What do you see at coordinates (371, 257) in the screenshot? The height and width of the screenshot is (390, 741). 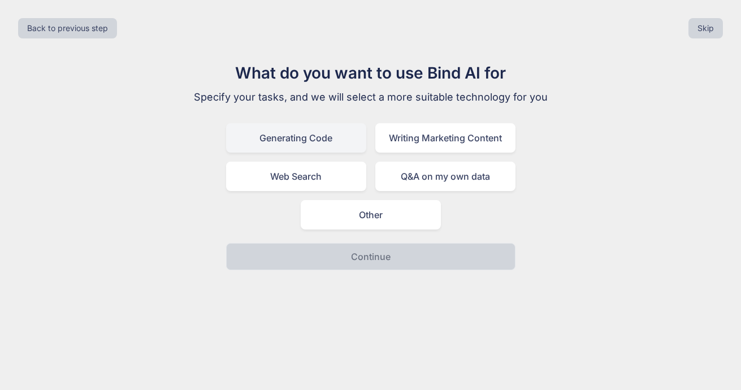 I see `p: Continue` at bounding box center [371, 257].